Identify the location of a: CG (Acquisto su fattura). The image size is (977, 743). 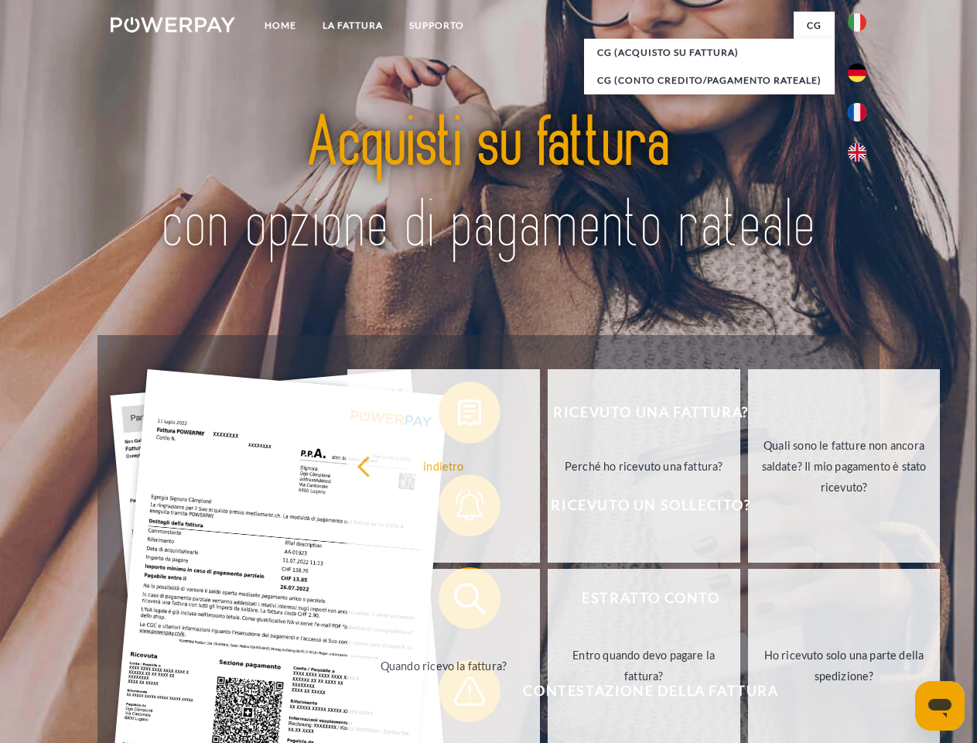
(709, 53).